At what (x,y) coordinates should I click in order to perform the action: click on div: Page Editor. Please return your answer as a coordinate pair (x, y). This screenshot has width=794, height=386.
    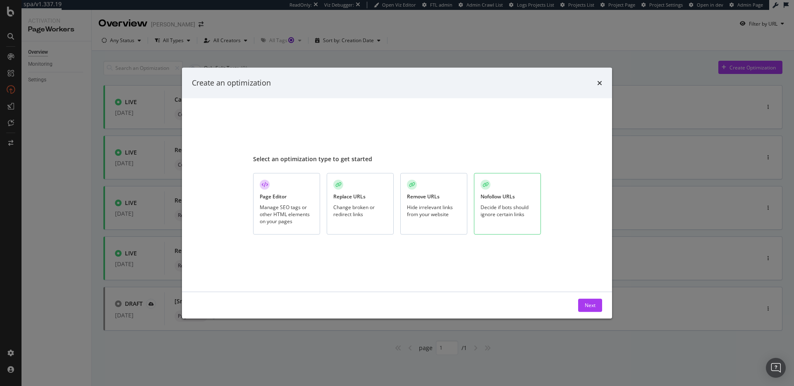
    Looking at the image, I should click on (273, 196).